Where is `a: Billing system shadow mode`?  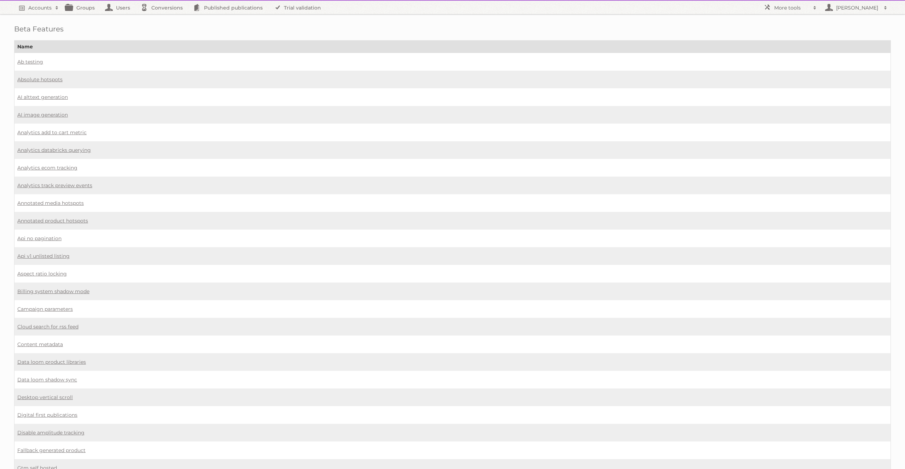 a: Billing system shadow mode is located at coordinates (53, 292).